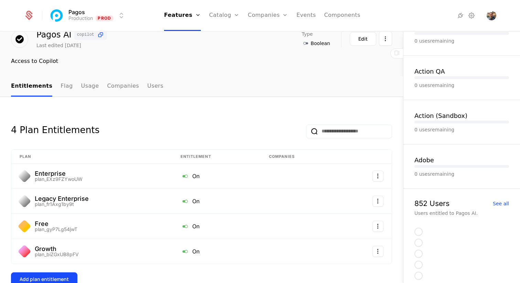 The width and height of the screenshot is (520, 283). I want to click on div: Adobe, so click(424, 160).